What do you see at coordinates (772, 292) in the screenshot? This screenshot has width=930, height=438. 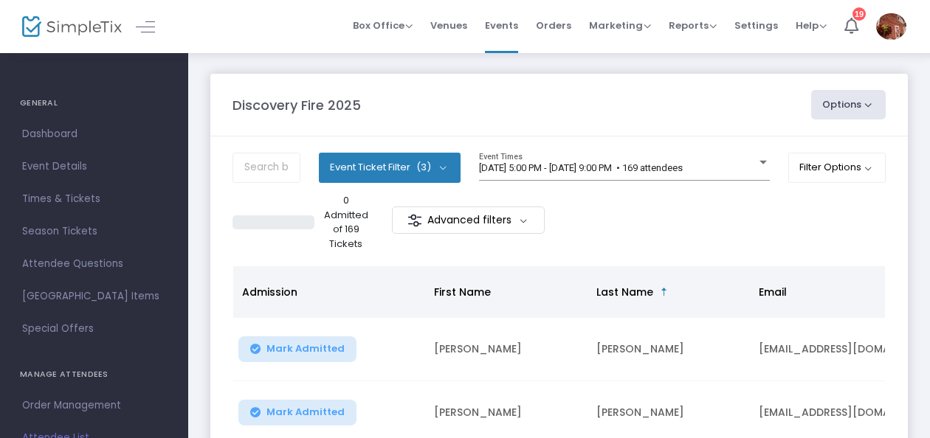 I see `span: Email` at bounding box center [772, 292].